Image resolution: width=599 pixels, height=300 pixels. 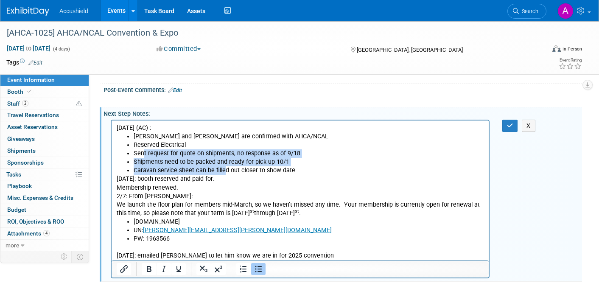 What do you see at coordinates (17, 210) in the screenshot?
I see `span: Budget` at bounding box center [17, 210].